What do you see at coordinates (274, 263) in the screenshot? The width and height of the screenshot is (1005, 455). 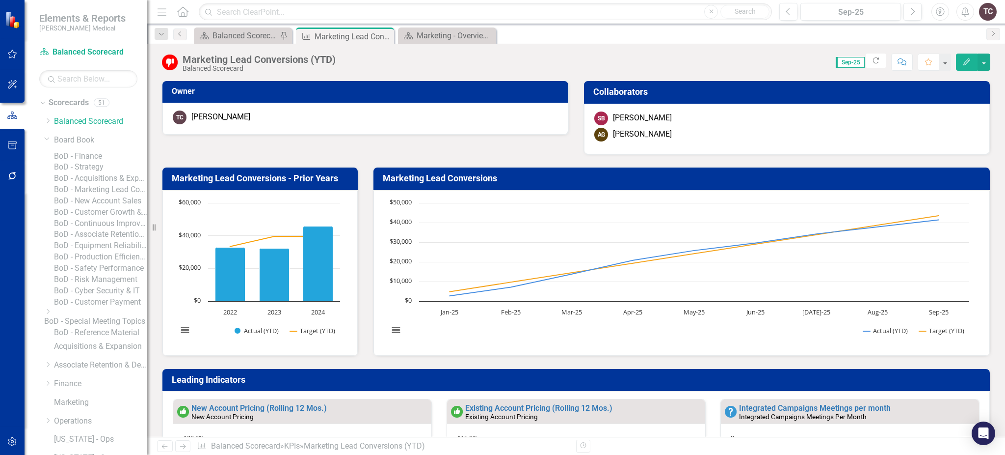 I see `g: Actual (YTD), series 1 of 2. Bar series with 3 bars.` at bounding box center [274, 263].